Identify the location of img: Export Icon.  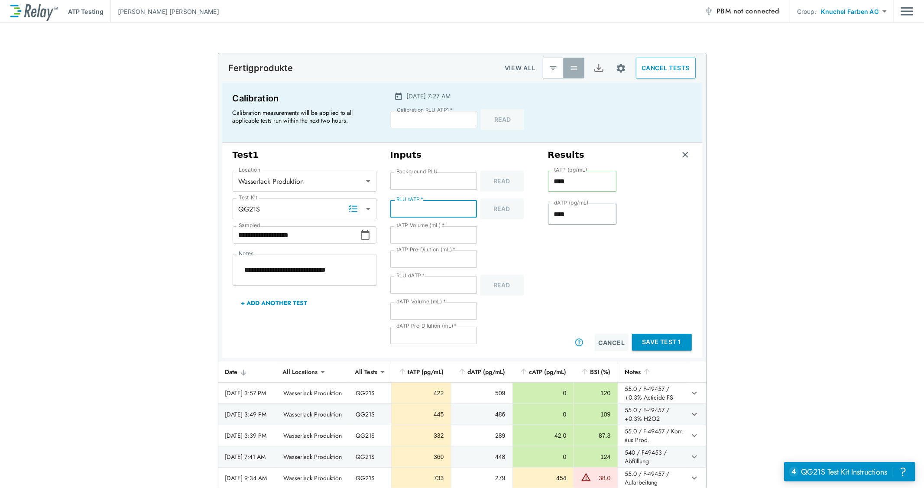
(599, 68).